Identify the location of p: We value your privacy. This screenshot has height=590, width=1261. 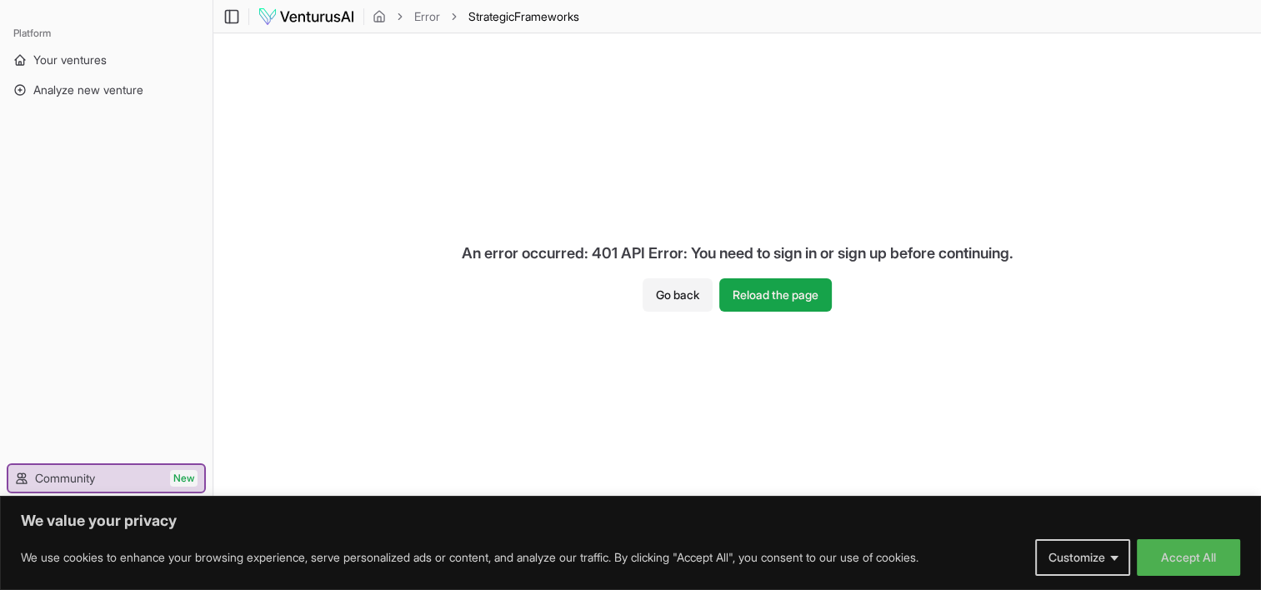
(630, 521).